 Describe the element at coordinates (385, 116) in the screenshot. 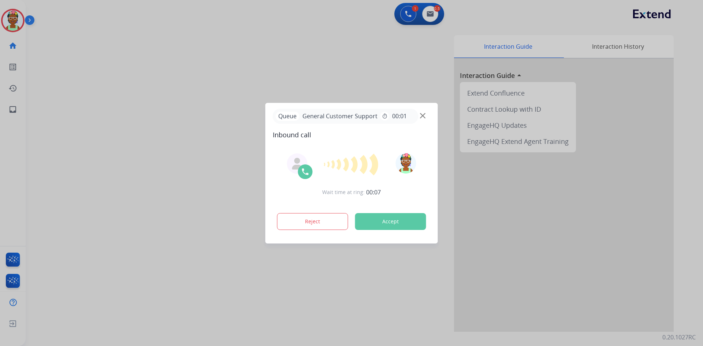

I see `mat-icon: timer` at that location.